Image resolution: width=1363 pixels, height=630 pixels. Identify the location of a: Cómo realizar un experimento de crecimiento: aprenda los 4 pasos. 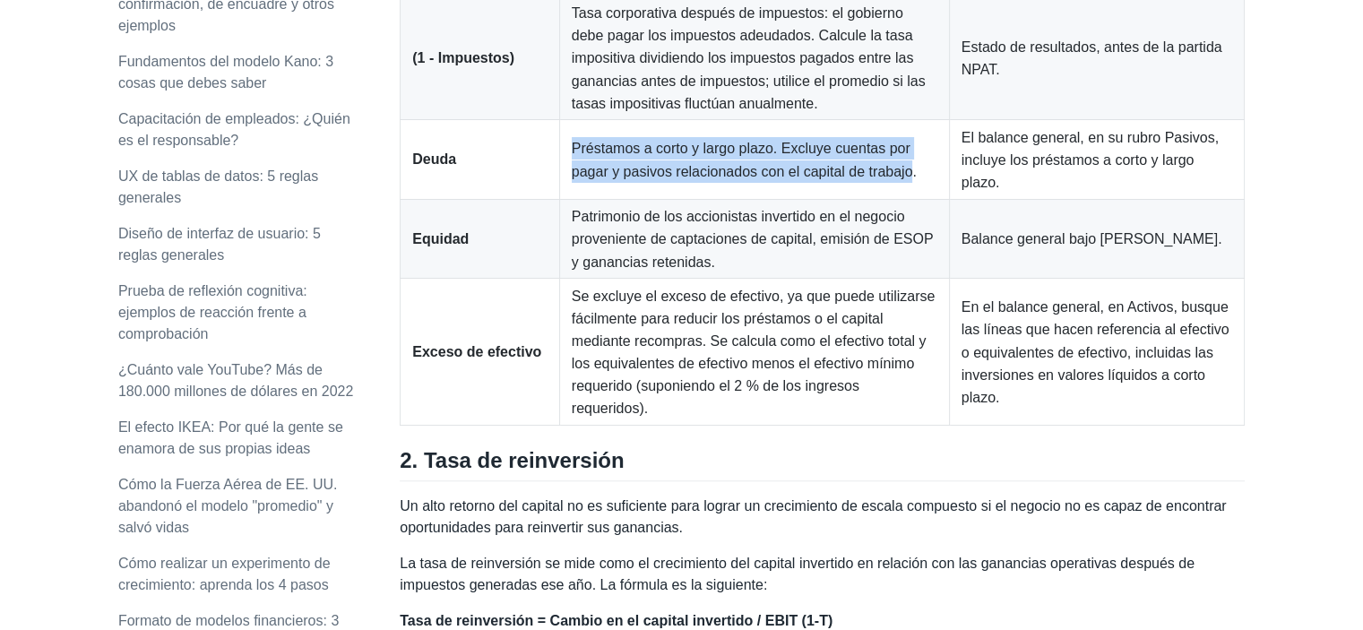
(224, 573).